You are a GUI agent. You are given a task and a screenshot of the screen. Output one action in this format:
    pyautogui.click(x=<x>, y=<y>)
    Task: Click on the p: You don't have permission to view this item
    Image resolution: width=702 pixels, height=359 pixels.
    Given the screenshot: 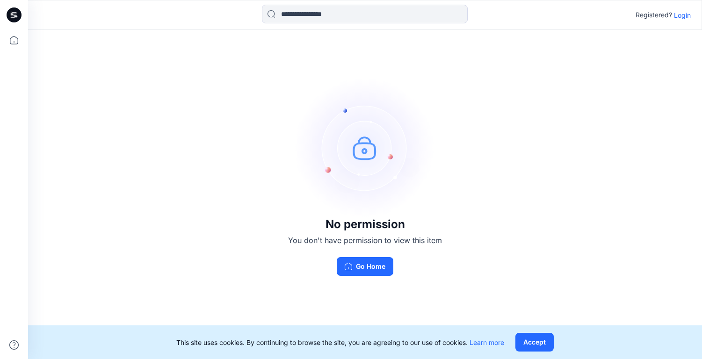 What is the action you would take?
    pyautogui.click(x=365, y=240)
    